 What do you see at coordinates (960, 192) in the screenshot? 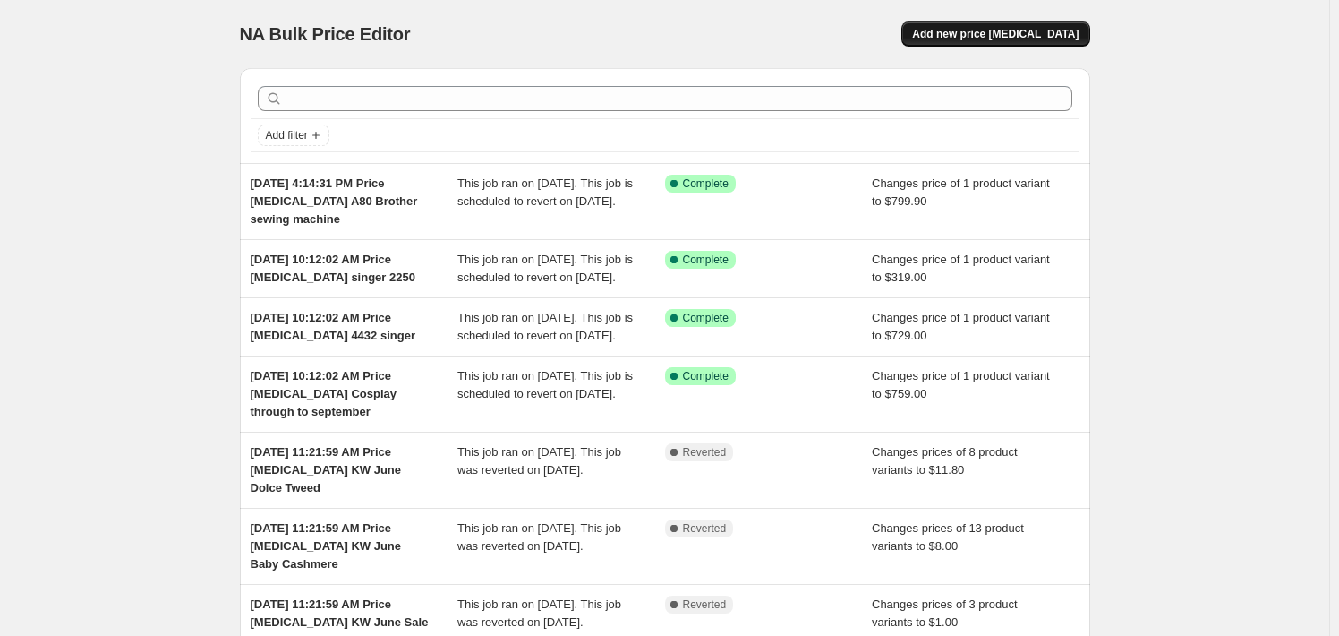
I see `span: Changes price of 1 product variant to $799.90` at bounding box center [960, 192].